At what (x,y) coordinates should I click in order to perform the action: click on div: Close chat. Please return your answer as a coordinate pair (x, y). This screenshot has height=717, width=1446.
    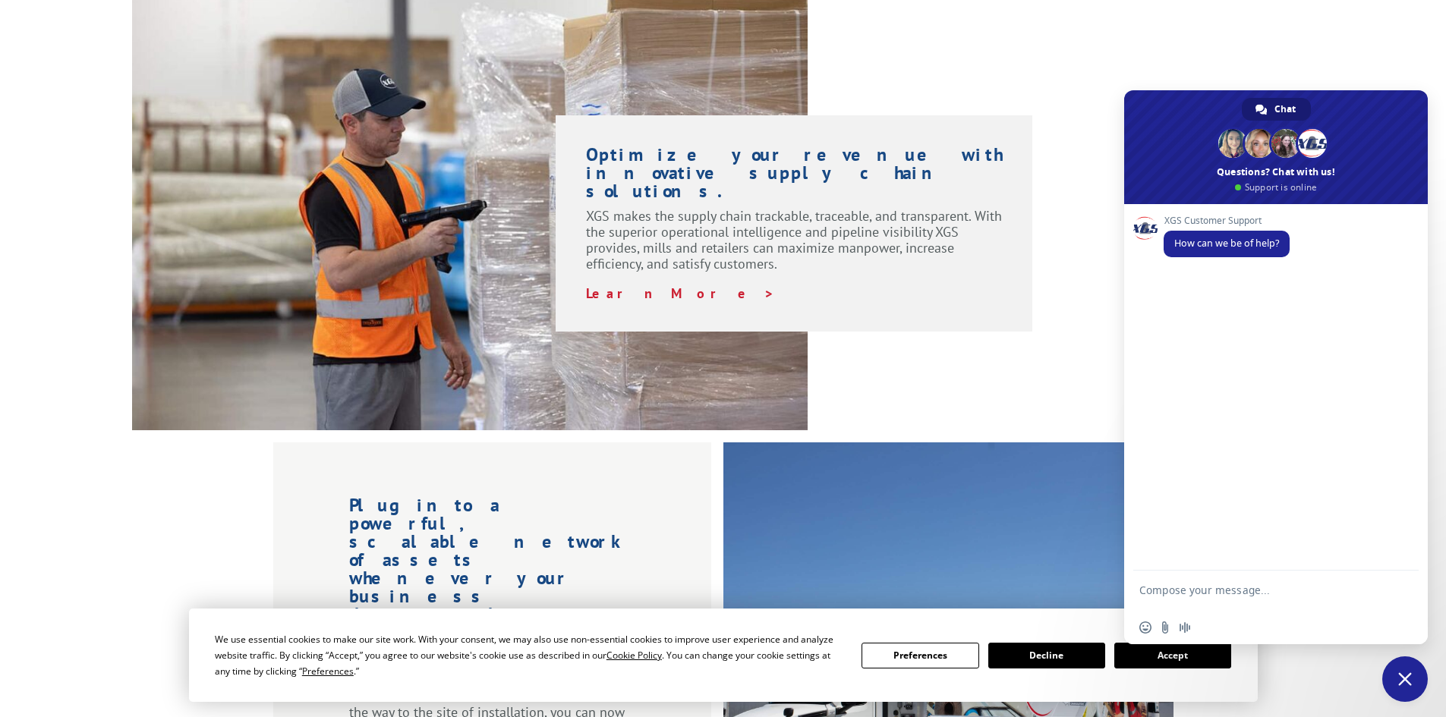
    Looking at the image, I should click on (1405, 679).